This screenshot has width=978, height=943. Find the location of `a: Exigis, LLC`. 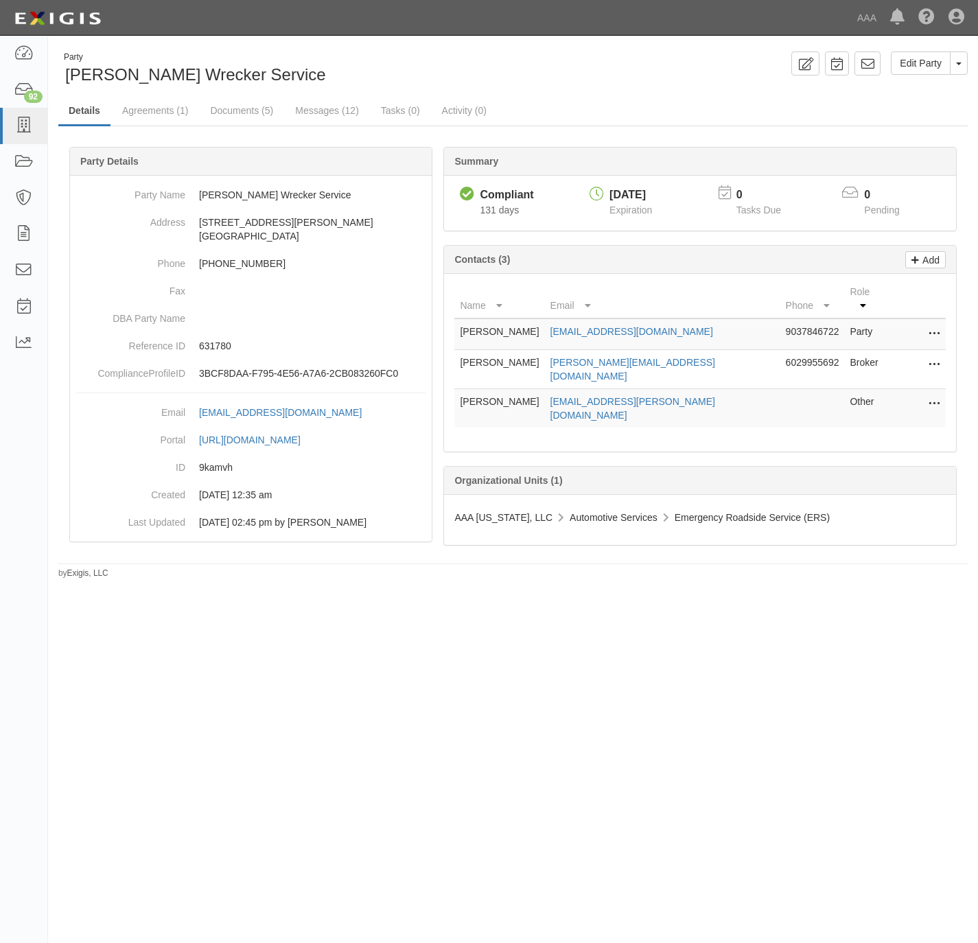

a: Exigis, LLC is located at coordinates (88, 573).